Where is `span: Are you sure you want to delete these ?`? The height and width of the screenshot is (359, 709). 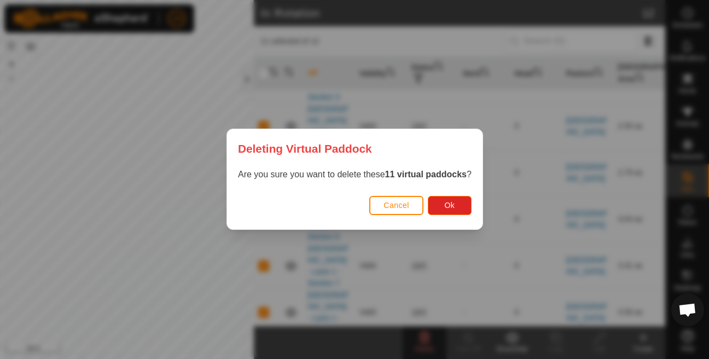
span: Are you sure you want to delete these ? is located at coordinates (355, 175).